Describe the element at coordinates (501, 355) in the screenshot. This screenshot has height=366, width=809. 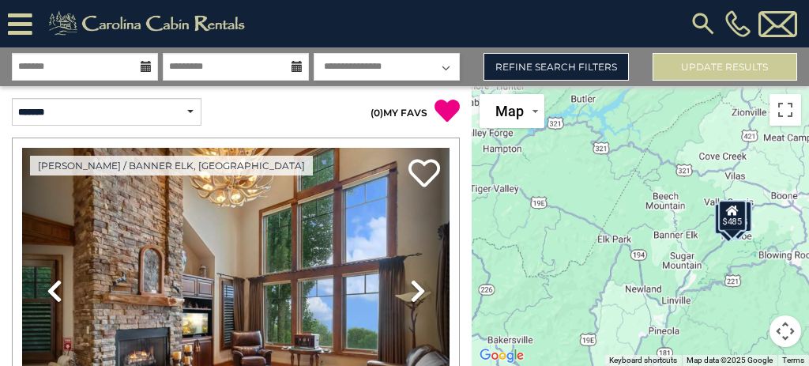
I see `img: Google` at that location.